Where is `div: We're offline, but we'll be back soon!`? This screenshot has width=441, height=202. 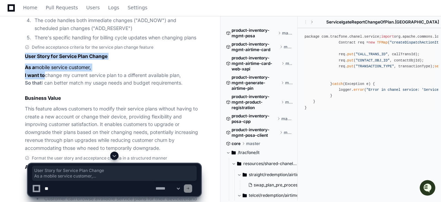 div: We're offline, but we'll be back soon! is located at coordinates (62, 61).